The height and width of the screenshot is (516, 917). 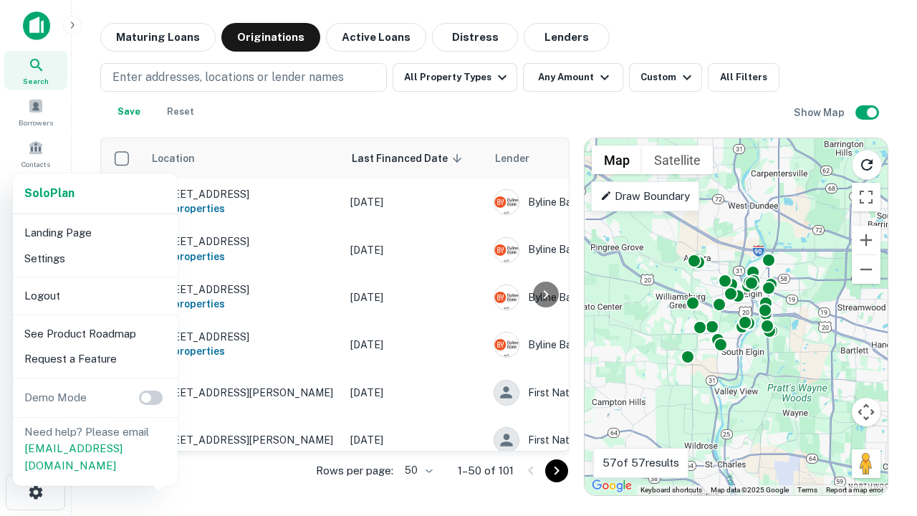 I want to click on li: Request a Feature, so click(x=95, y=359).